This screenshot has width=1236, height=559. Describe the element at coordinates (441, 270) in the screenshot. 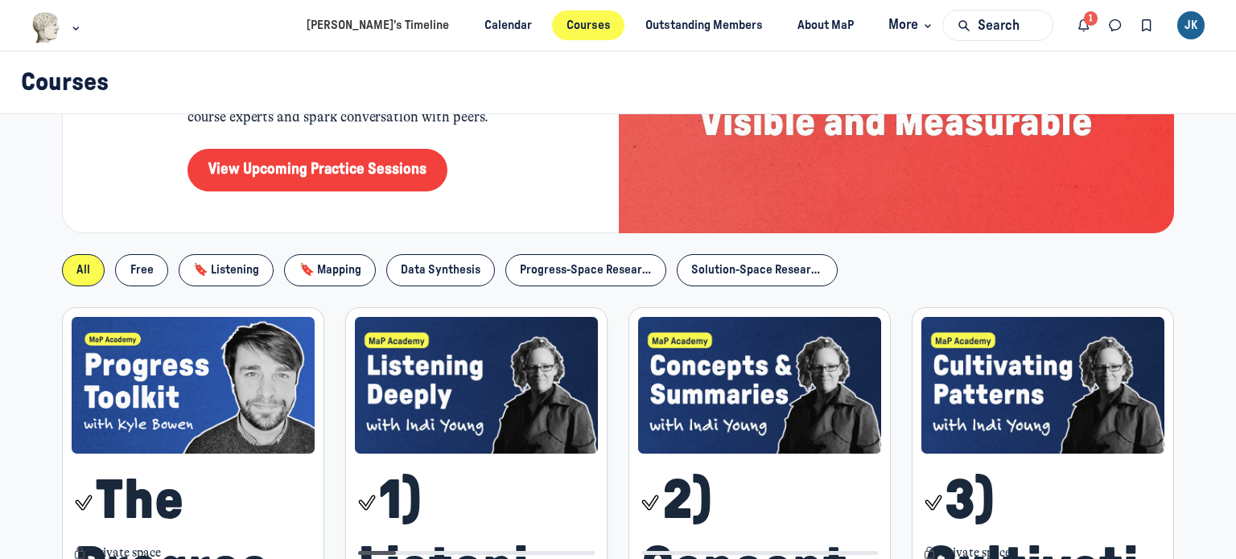

I see `button: Data Synthesis` at that location.